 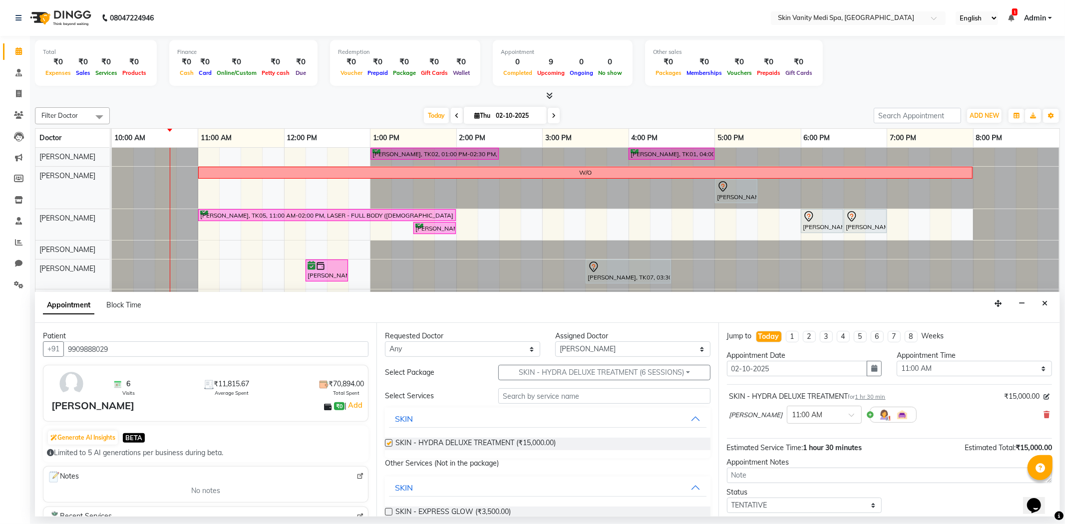 What do you see at coordinates (475, 444) in the screenshot?
I see `span: SKIN - HYDRA DELUXE TREATMENT (₹15,000.00)` at bounding box center [475, 444].